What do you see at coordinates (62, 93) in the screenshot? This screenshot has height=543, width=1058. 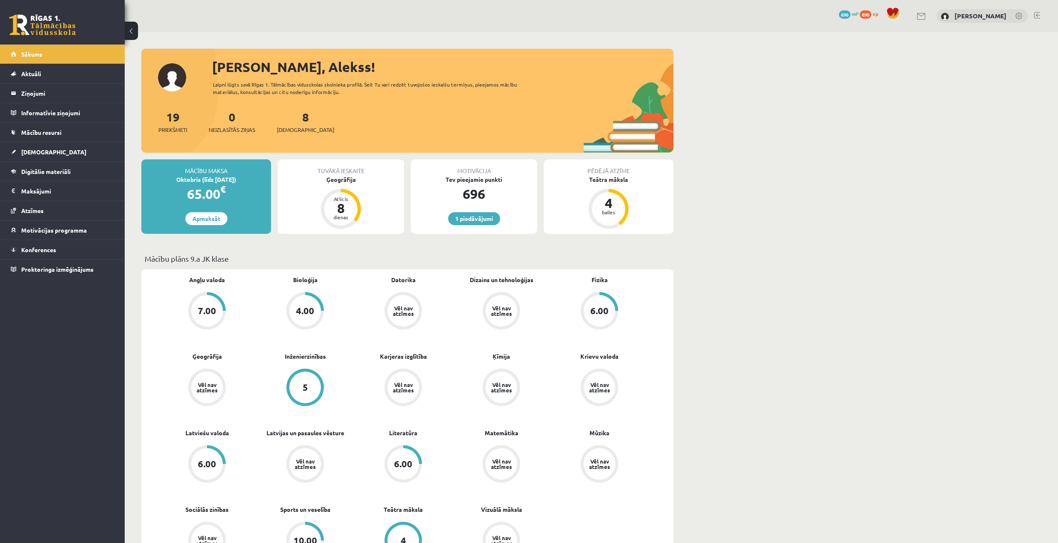 I see `a: Ziņojumi` at bounding box center [62, 93].